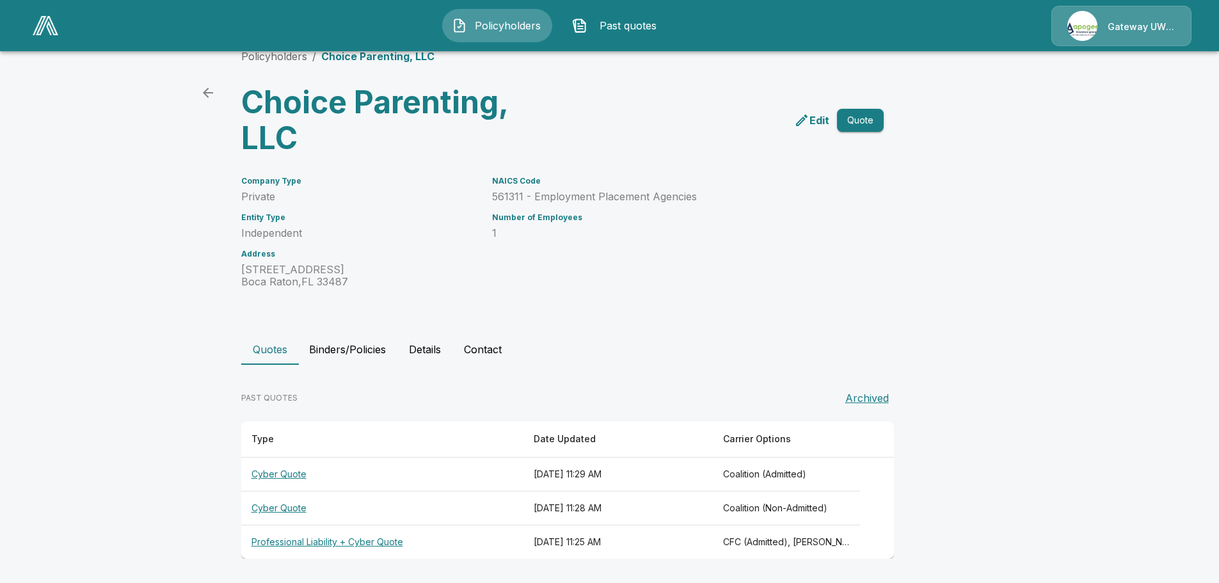 Image resolution: width=1219 pixels, height=583 pixels. I want to click on h6: Address, so click(359, 254).